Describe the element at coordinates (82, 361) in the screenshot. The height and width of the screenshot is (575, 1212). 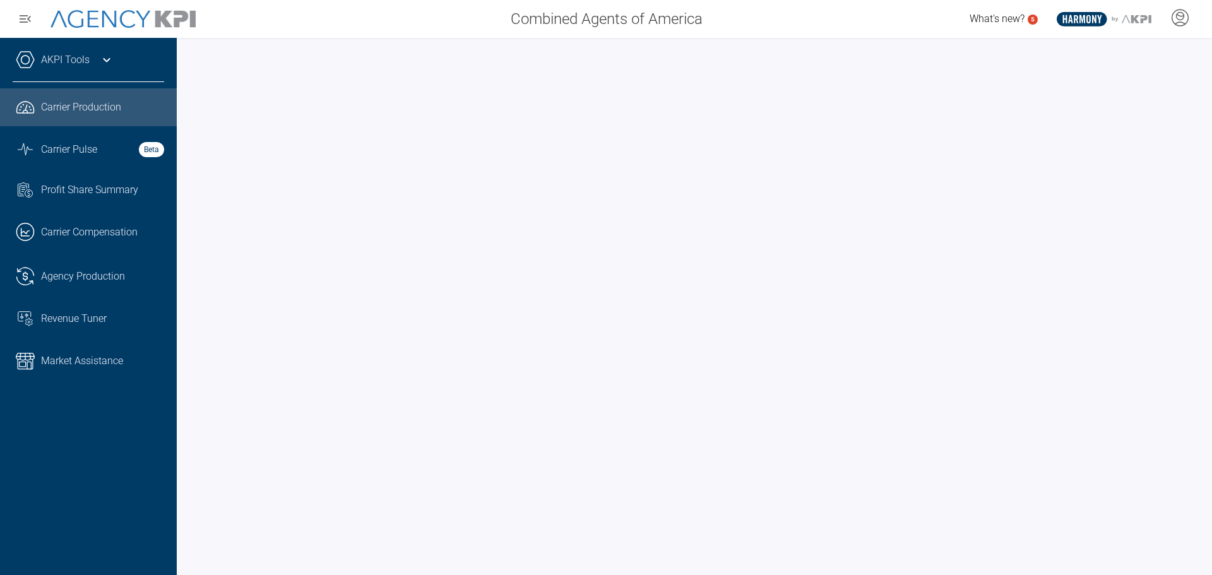
I see `span: Market Assistance` at that location.